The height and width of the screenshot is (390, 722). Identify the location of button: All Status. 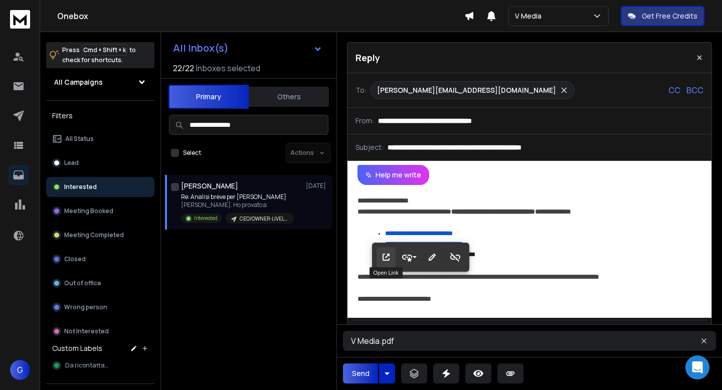
(100, 139).